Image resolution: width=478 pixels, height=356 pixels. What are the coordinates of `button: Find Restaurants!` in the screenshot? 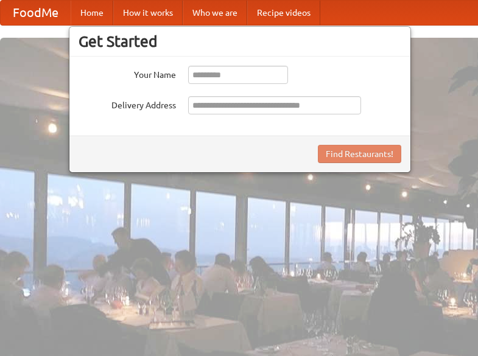 It's located at (359, 154).